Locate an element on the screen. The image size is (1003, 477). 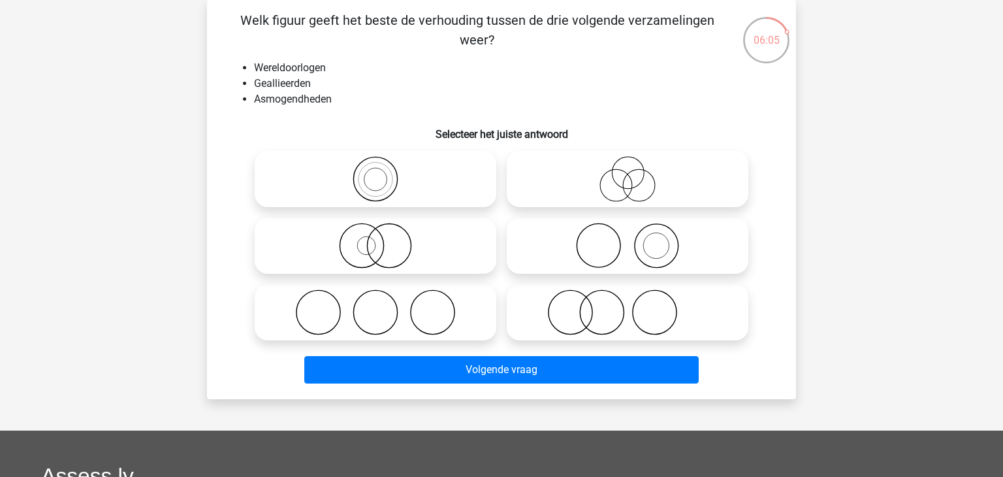
li: Wereldoorlogen is located at coordinates (515, 68).